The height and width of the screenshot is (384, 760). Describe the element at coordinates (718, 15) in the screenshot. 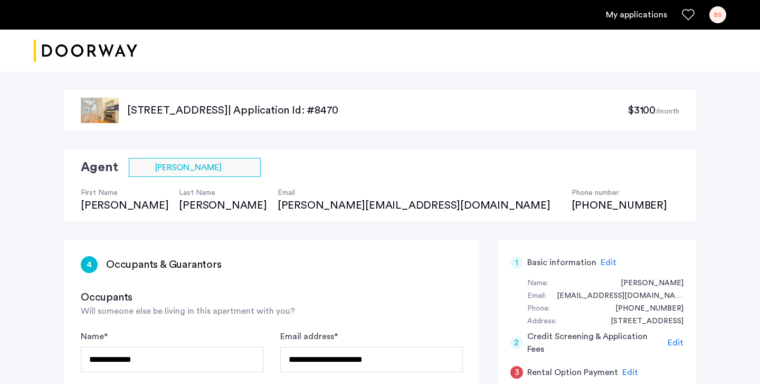

I see `div: BS` at that location.